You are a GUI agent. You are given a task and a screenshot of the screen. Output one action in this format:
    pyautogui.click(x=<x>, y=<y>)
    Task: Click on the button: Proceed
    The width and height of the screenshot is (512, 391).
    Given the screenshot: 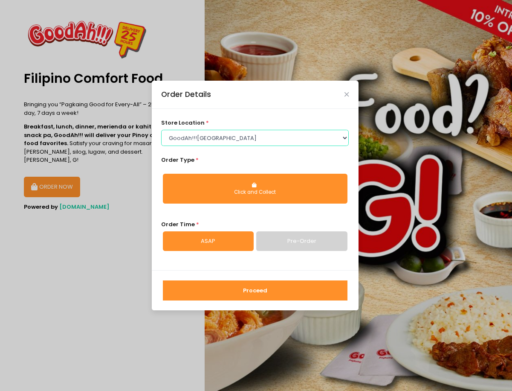 What is the action you would take?
    pyautogui.click(x=255, y=291)
    